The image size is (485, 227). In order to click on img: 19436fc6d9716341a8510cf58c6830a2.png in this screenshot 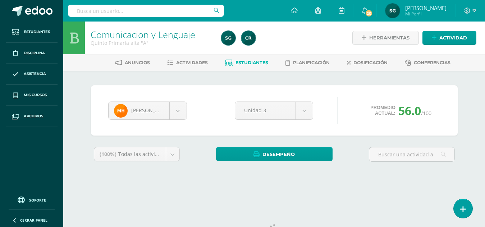, I will do `click(248, 38)`.